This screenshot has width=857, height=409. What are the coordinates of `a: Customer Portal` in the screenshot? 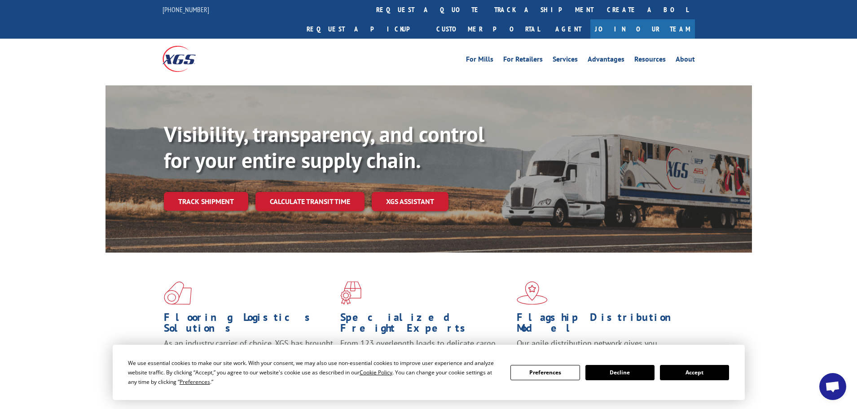 It's located at (488, 29).